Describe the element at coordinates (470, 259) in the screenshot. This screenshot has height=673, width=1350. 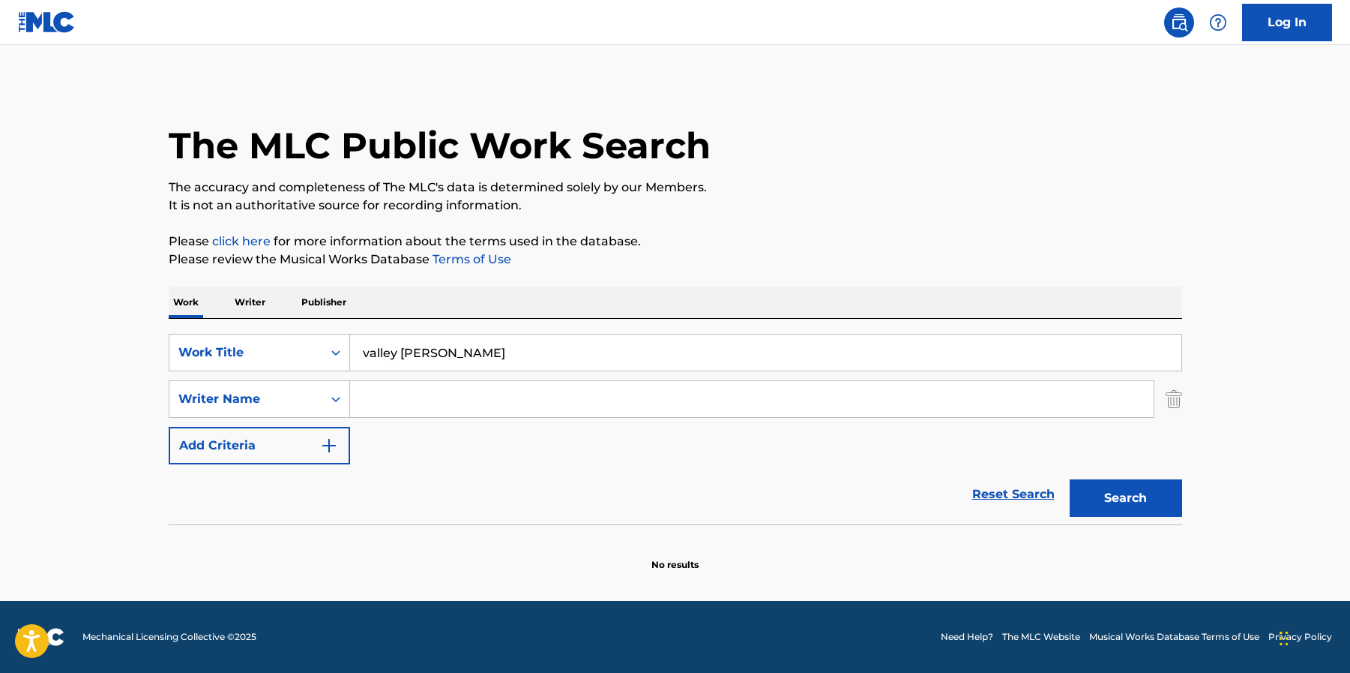
I see `a: Terms of Use` at that location.